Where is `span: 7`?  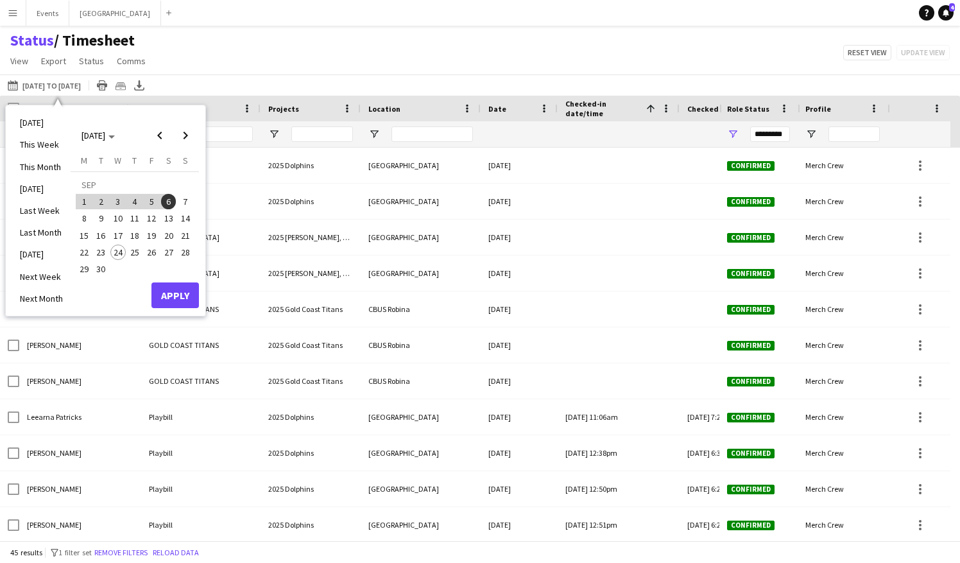
span: 7 is located at coordinates (186, 202).